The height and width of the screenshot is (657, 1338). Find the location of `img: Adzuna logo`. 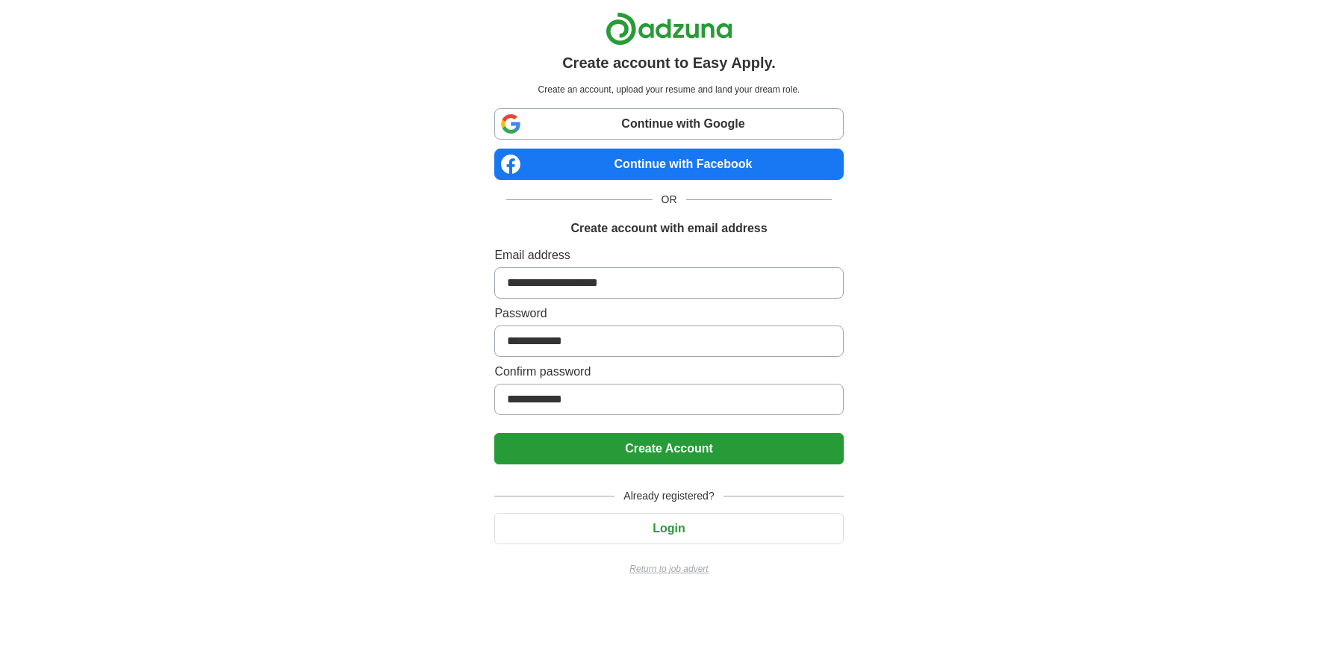

img: Adzuna logo is located at coordinates (669, 28).